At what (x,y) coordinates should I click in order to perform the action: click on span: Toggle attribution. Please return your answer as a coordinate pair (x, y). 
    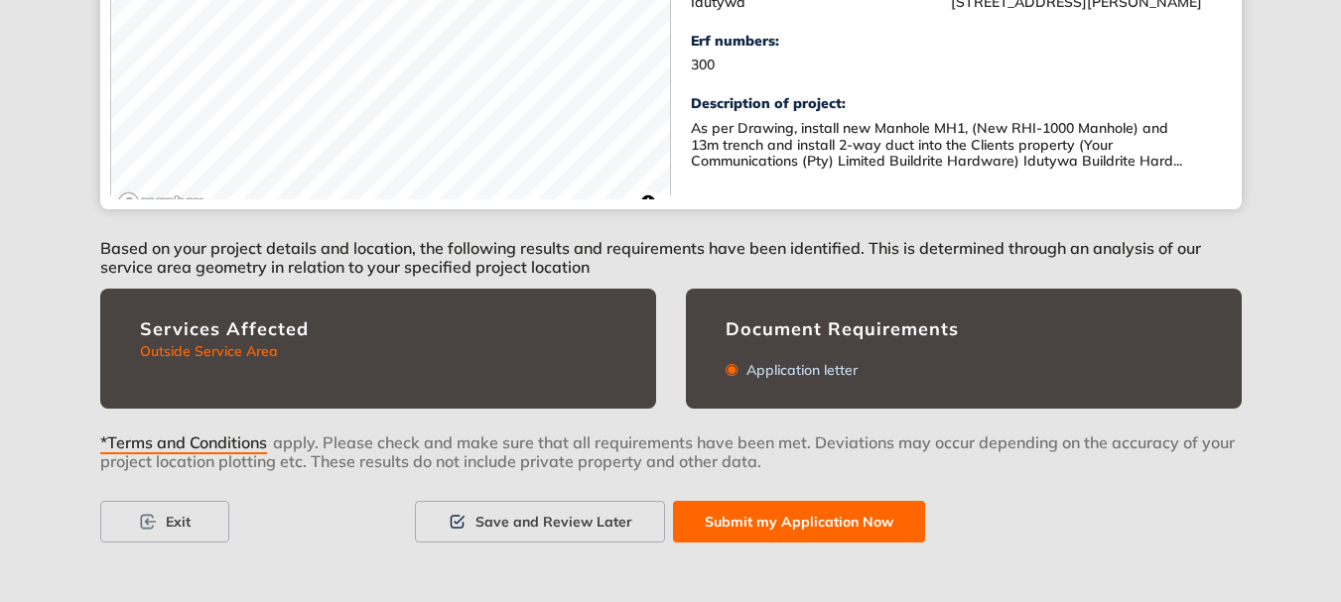
    Looking at the image, I should click on (648, 202).